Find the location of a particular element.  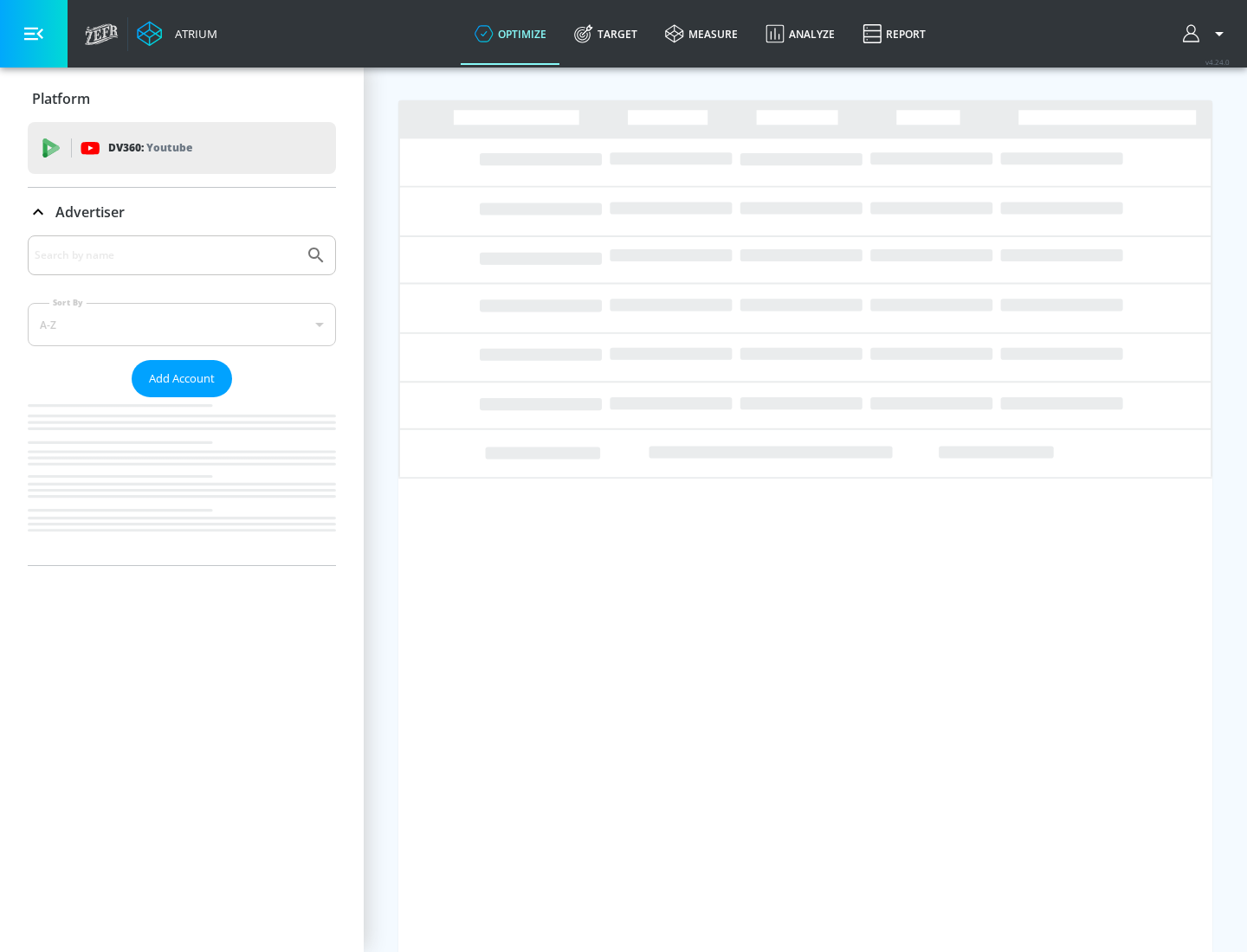

a: measure is located at coordinates (701, 34).